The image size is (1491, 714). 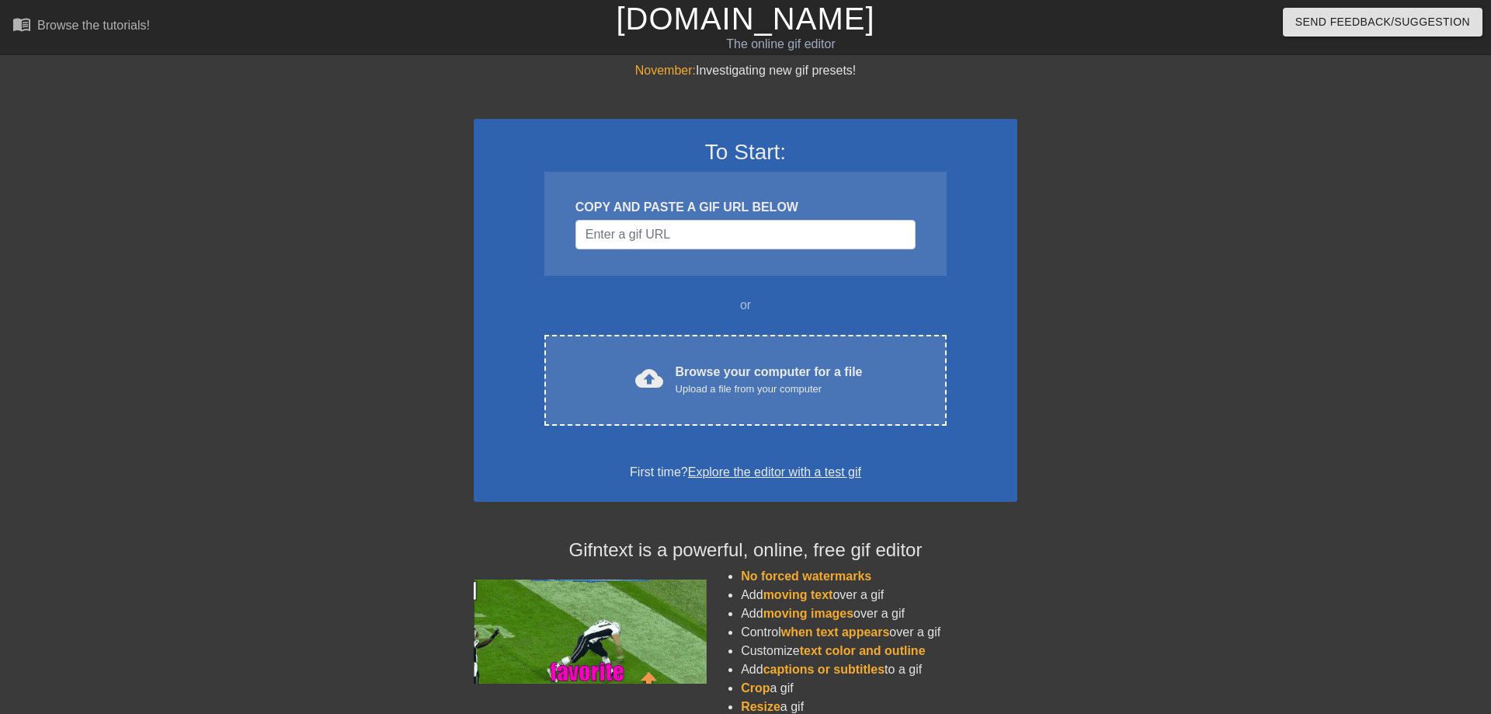 What do you see at coordinates (824, 669) in the screenshot?
I see `span: captions or subtitles` at bounding box center [824, 669].